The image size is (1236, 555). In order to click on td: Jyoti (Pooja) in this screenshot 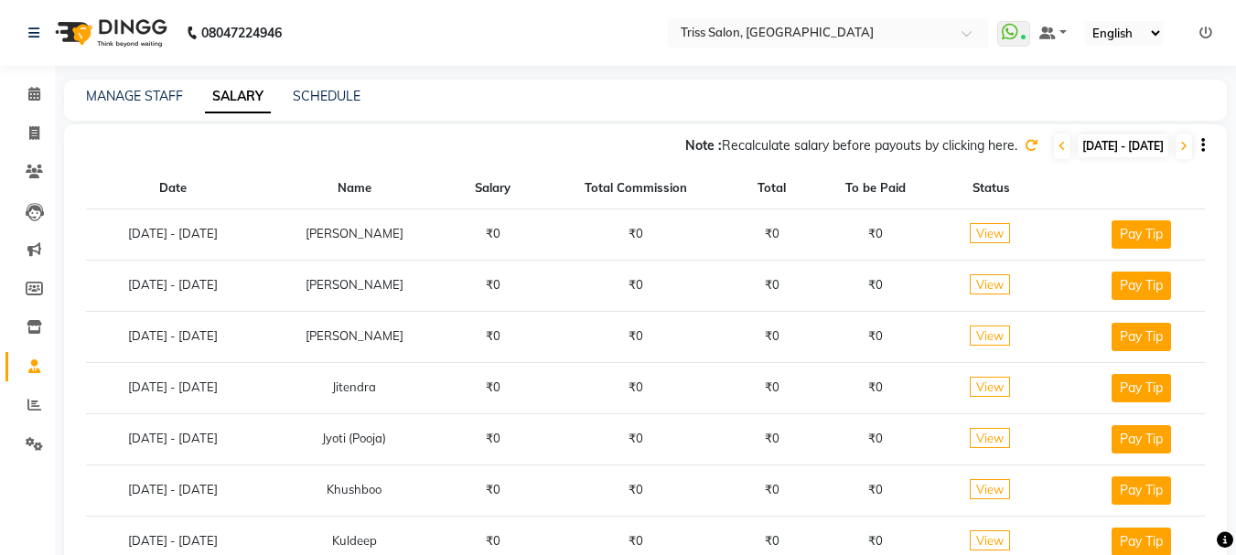, I will do `click(354, 439)`.